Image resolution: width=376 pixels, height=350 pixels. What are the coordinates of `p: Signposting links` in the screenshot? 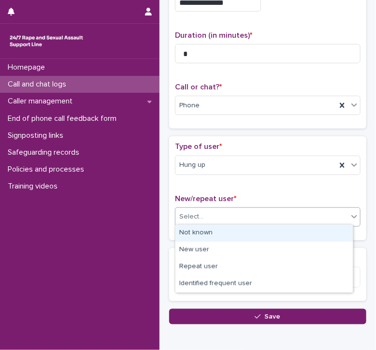 It's located at (37, 135).